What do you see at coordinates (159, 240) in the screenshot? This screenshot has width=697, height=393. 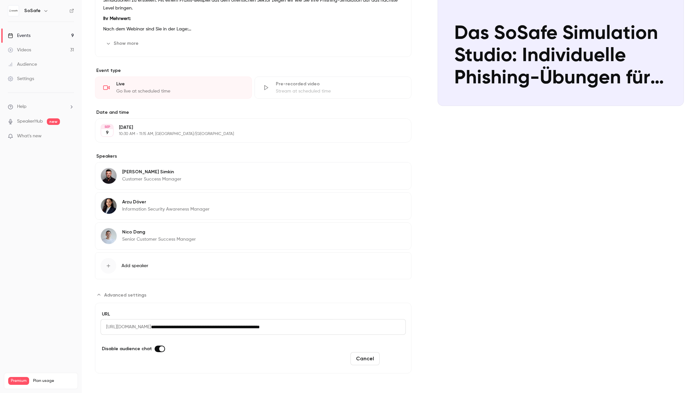 I see `p: Senior Customer Success Manager` at bounding box center [159, 240].